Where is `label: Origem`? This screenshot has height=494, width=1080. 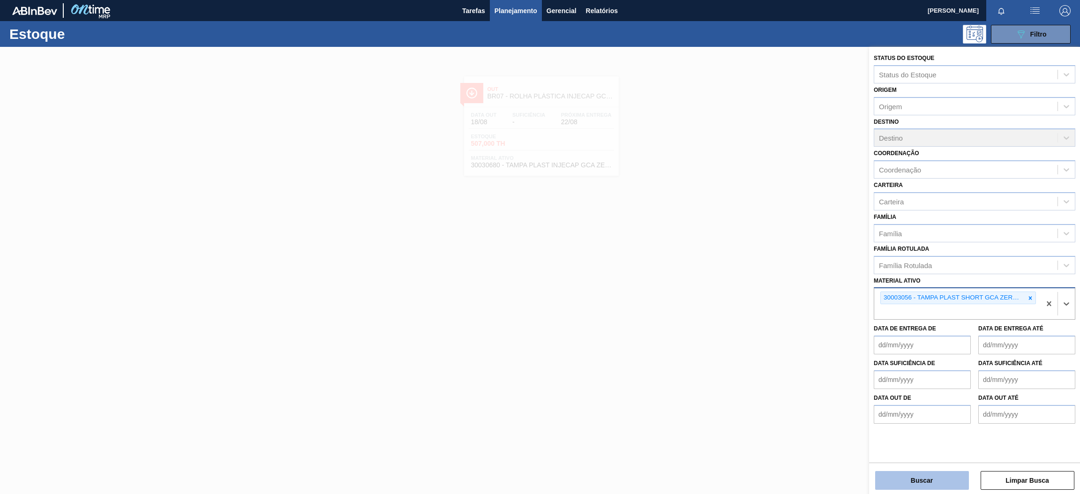
label: Origem is located at coordinates (885, 90).